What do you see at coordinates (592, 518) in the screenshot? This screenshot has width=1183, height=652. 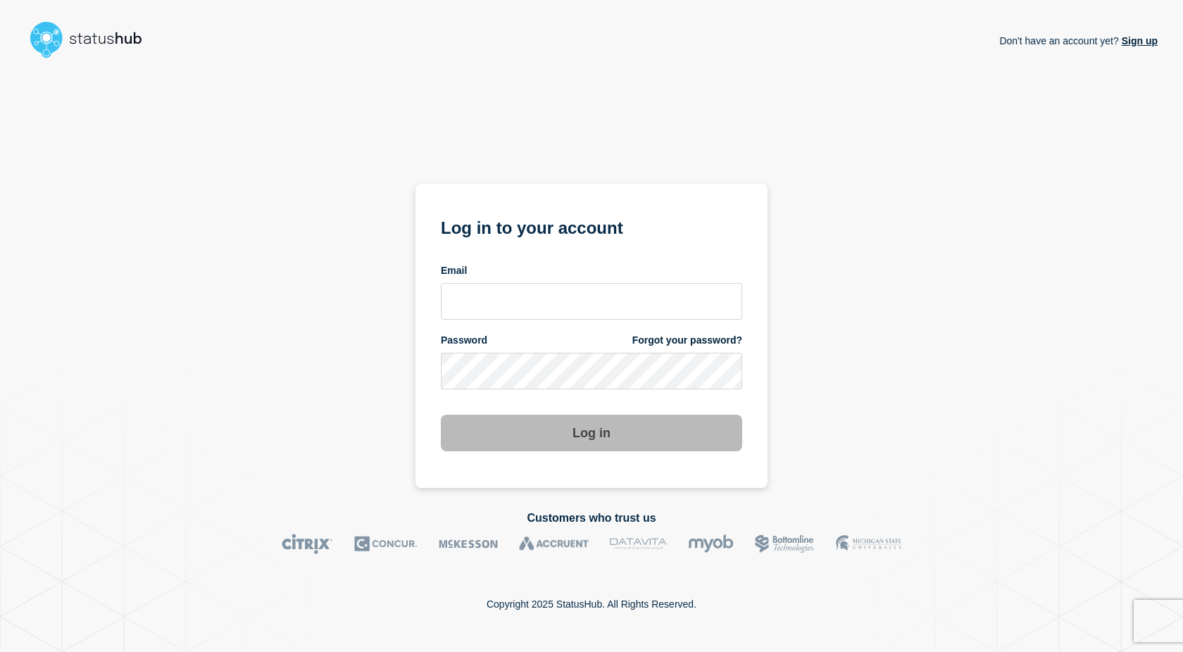 I see `h2: Customers who trust us` at bounding box center [592, 518].